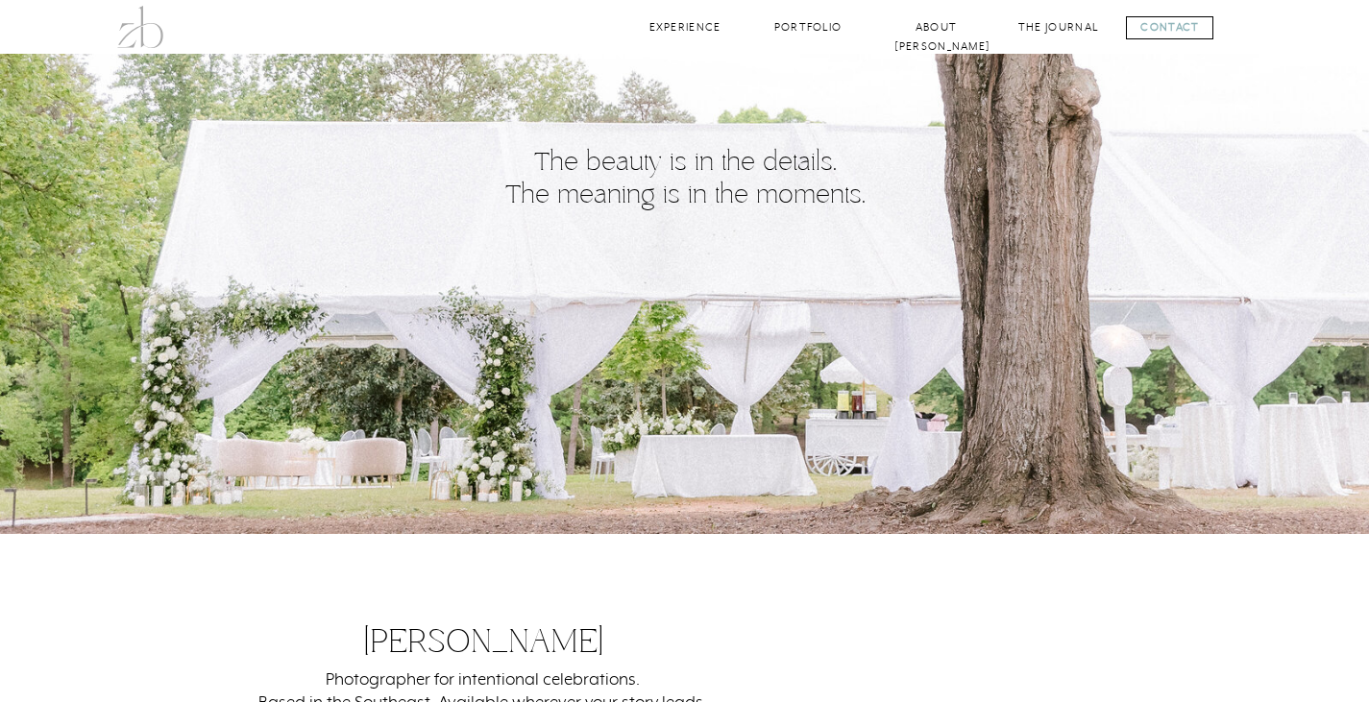  What do you see at coordinates (1059, 27) in the screenshot?
I see `nav: The Journal` at bounding box center [1059, 27].